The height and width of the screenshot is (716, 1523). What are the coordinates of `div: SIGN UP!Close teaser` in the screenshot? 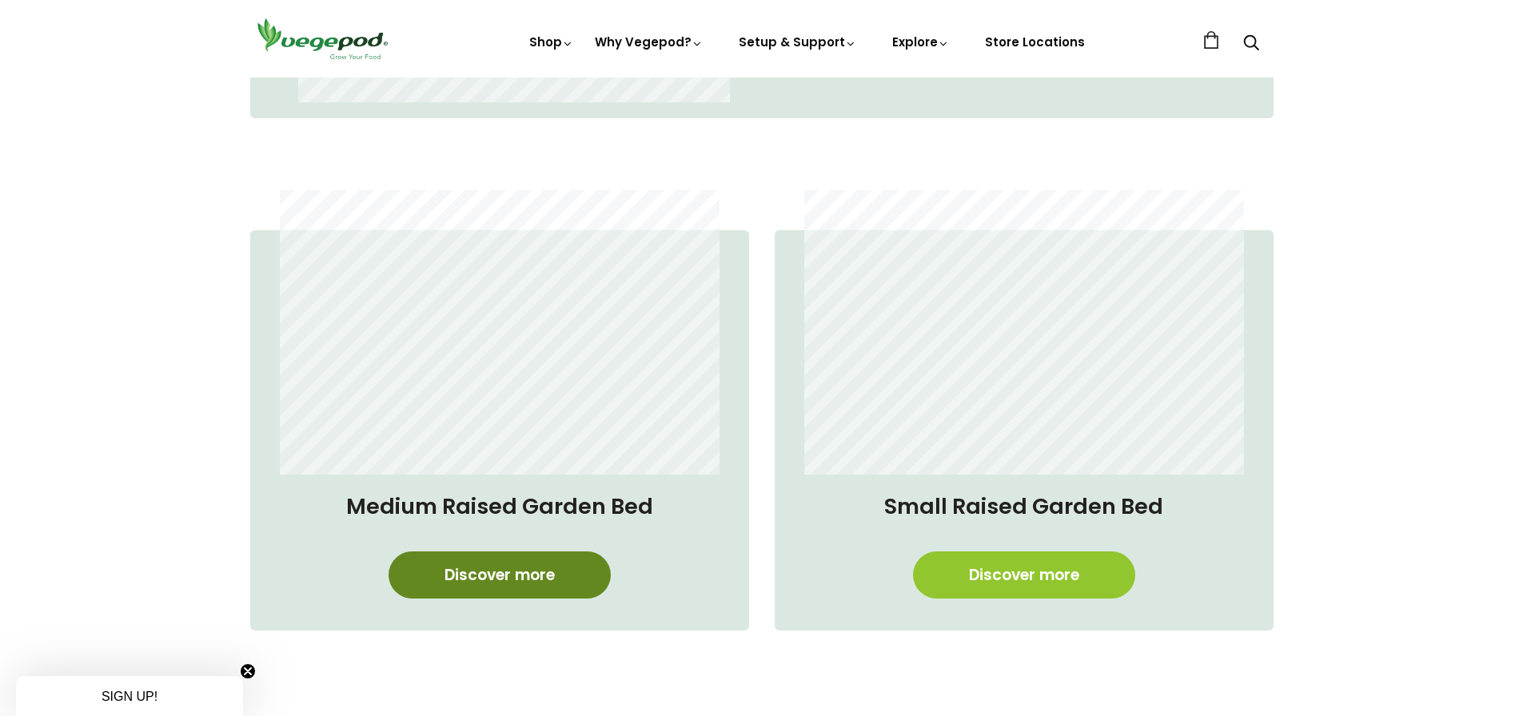 It's located at (129, 696).